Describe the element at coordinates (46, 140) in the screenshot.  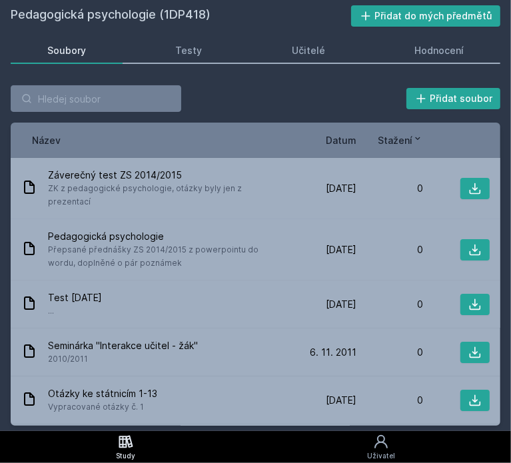
I see `span: Název` at that location.